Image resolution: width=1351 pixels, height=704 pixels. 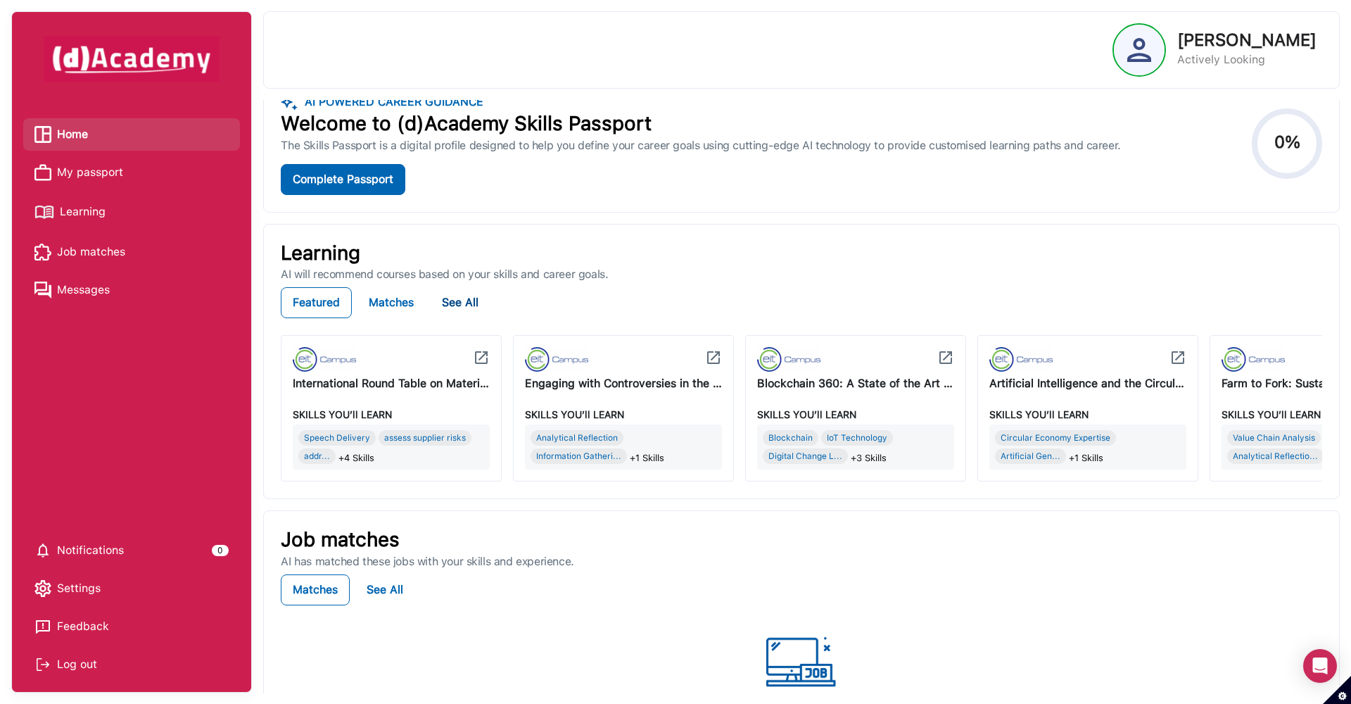 I want to click on div: addr..., so click(x=317, y=456).